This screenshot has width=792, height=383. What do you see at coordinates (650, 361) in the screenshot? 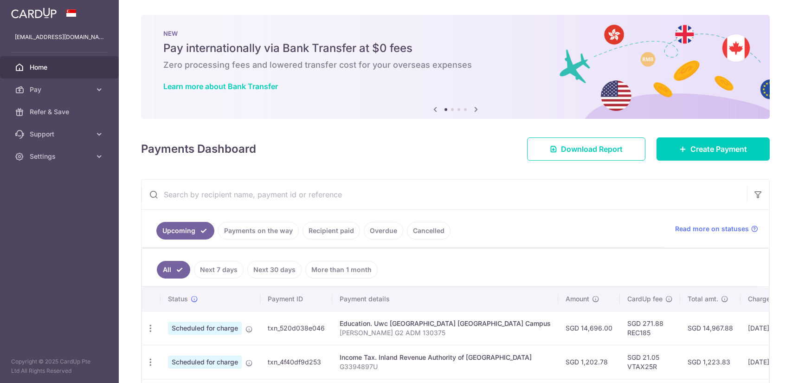
I see `td: SGD 21.05 VTAX25R` at bounding box center [650, 361].